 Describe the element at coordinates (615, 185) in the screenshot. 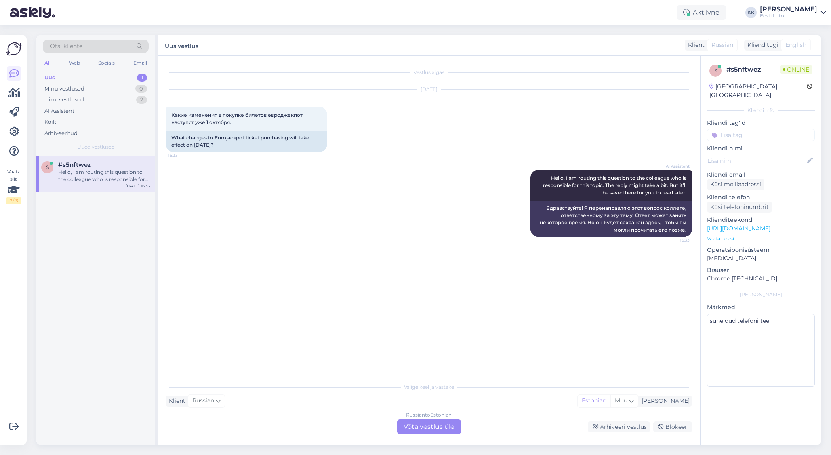

I see `span: Hello, I am routing this question to the colleague who is responsible for this topic. The reply m...` at that location.